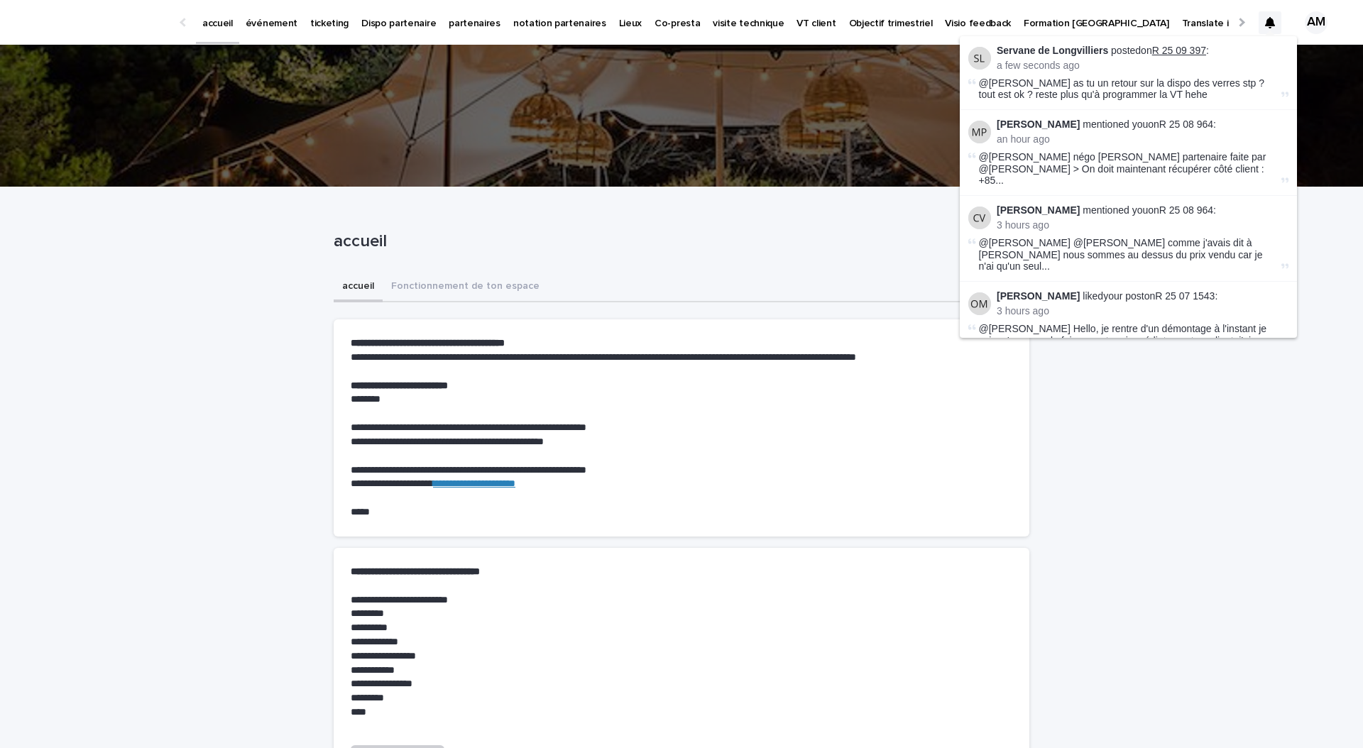 This screenshot has height=748, width=1363. Describe the element at coordinates (1179, 50) in the screenshot. I see `a: R 25 09 397` at that location.